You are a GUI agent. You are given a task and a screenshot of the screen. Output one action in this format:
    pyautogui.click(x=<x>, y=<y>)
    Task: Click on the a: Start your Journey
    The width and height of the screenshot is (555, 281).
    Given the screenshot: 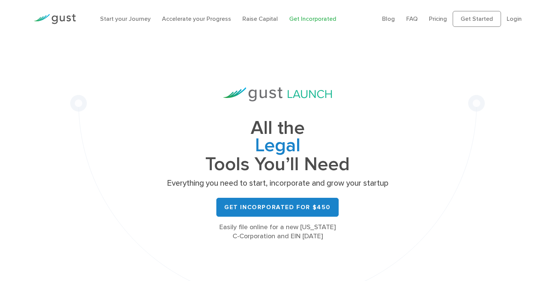 What is the action you would take?
    pyautogui.click(x=125, y=18)
    